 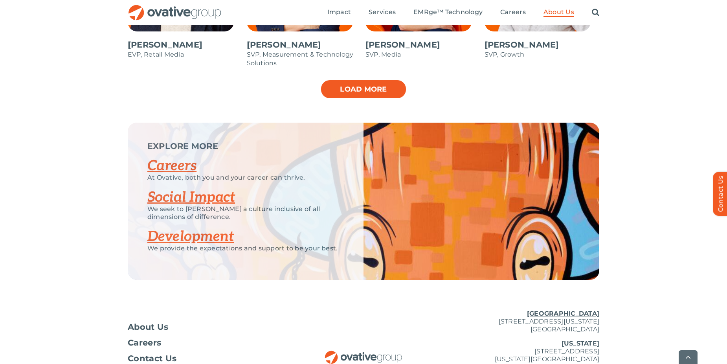 I want to click on a: Contact Us, so click(x=206, y=359).